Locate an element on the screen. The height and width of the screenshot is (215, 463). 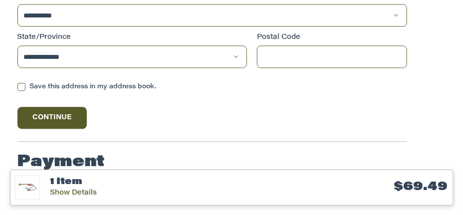
img: Digitrax ~ N Scale ~ Premium 1 Amp 4 Function 16 bit Sound Decoder With Speaker ~ SDXN147PS is located at coordinates (27, 188).